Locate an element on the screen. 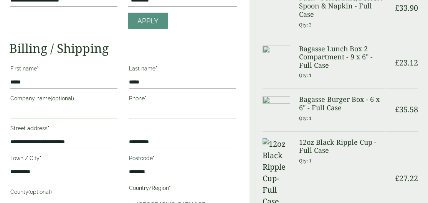 The height and width of the screenshot is (203, 428). span: Apply is located at coordinates (148, 21).